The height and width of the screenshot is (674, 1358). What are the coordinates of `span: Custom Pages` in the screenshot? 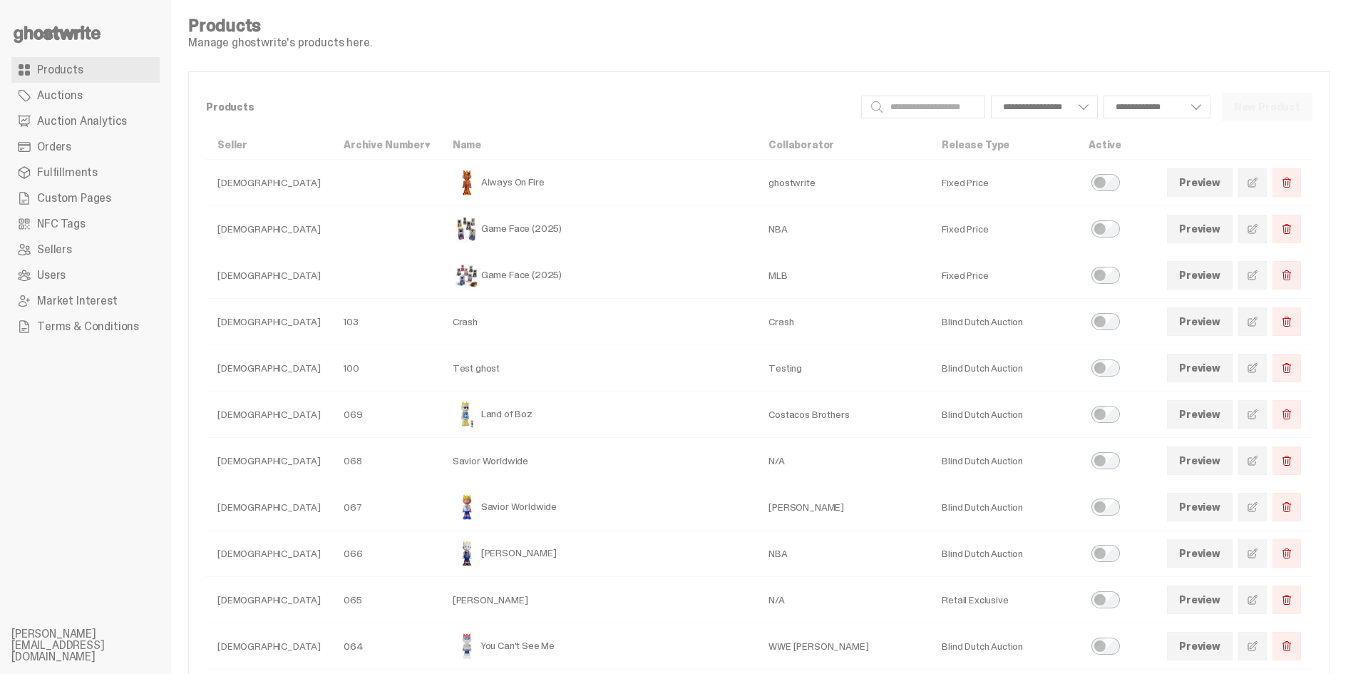 It's located at (74, 198).